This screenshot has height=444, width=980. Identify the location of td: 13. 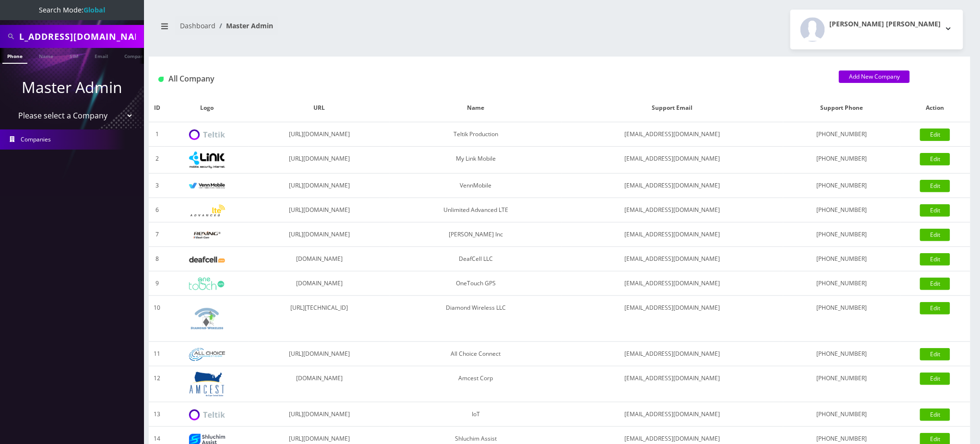
(157, 415).